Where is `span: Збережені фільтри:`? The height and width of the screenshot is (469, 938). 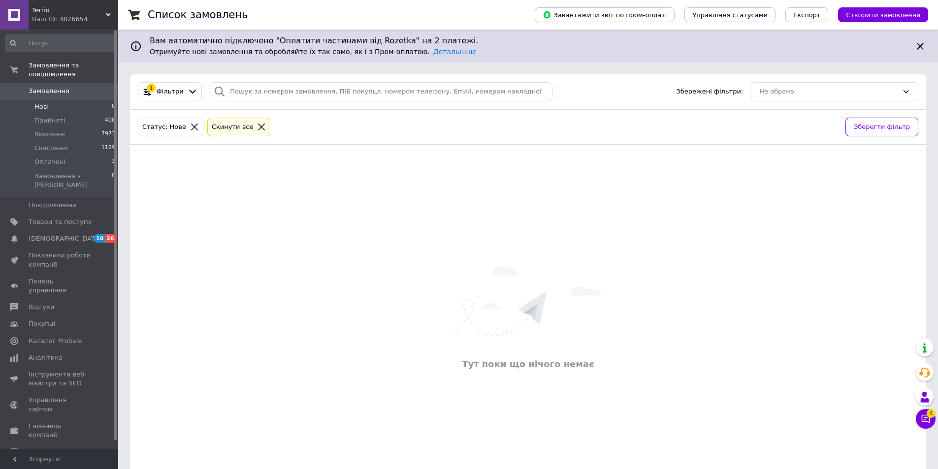
span: Збережені фільтри: is located at coordinates (709, 92).